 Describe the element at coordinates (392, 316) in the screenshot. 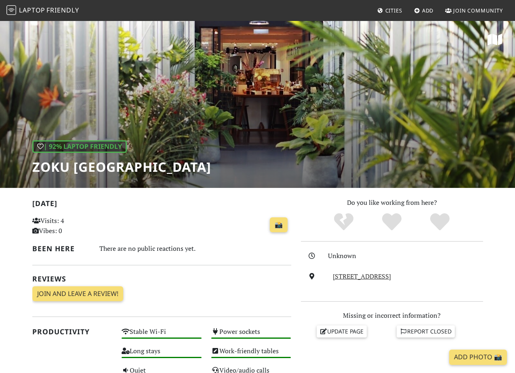

I see `p: Missing or incorrect information?` at that location.